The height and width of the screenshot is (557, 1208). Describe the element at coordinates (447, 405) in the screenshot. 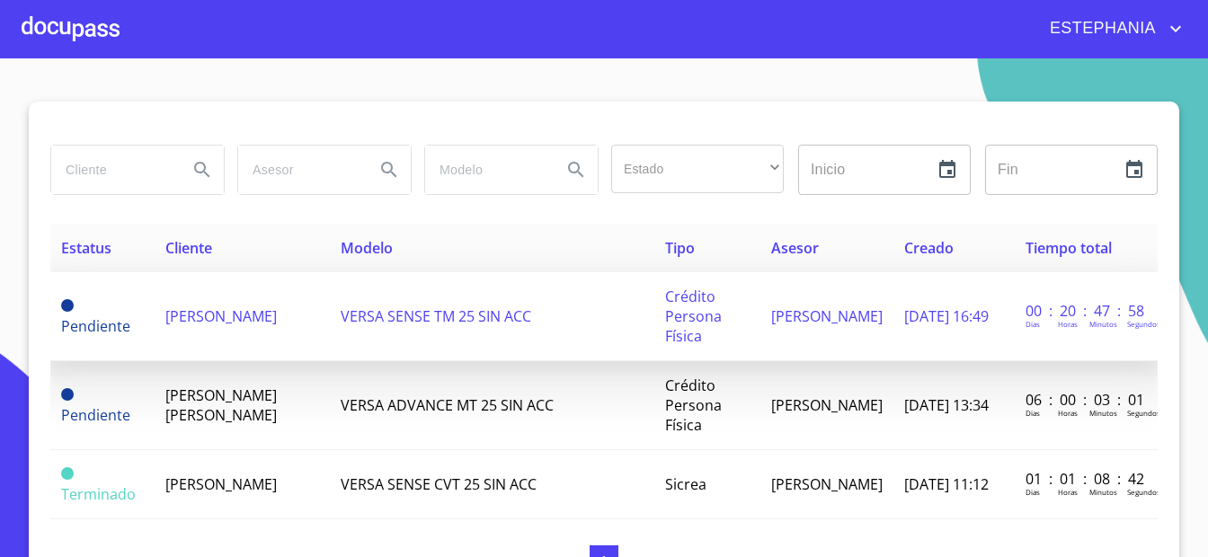

I see `span: VERSA ADVANCE MT 25 SIN ACC` at that location.